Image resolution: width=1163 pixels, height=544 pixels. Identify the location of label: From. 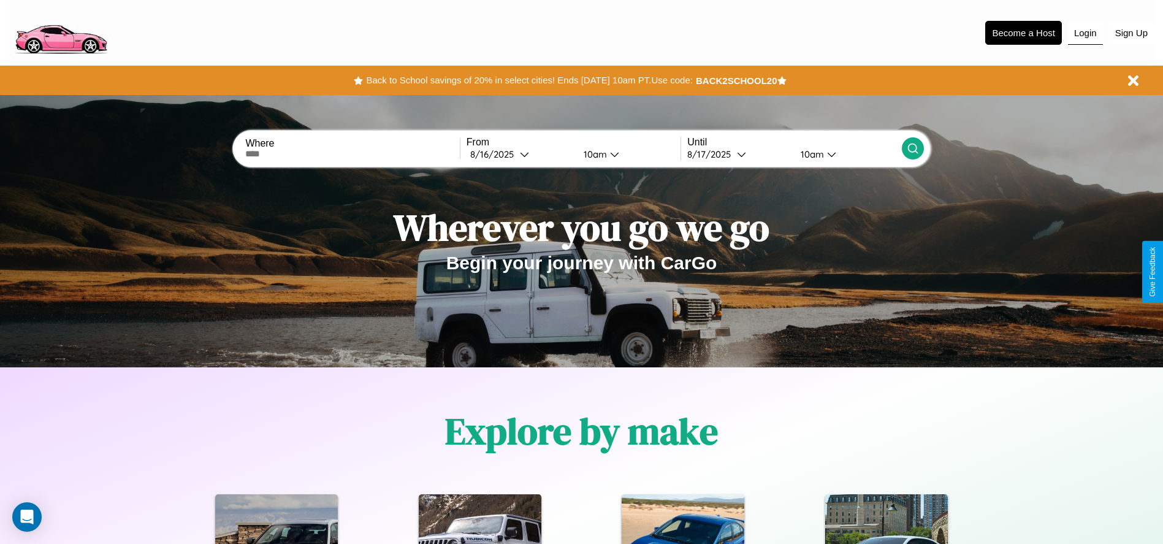
(573, 142).